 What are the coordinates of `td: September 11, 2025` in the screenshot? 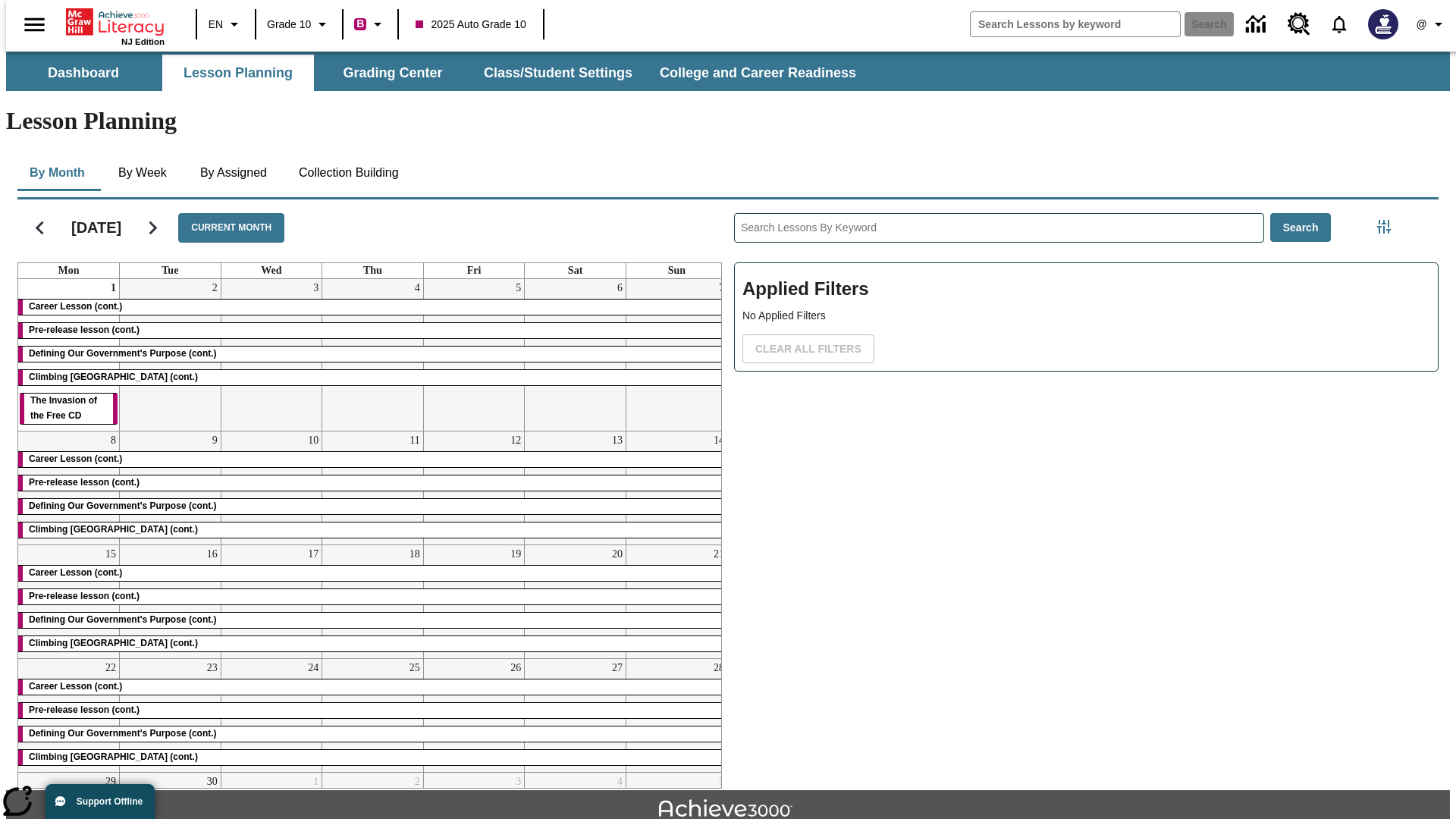 It's located at (374, 487).